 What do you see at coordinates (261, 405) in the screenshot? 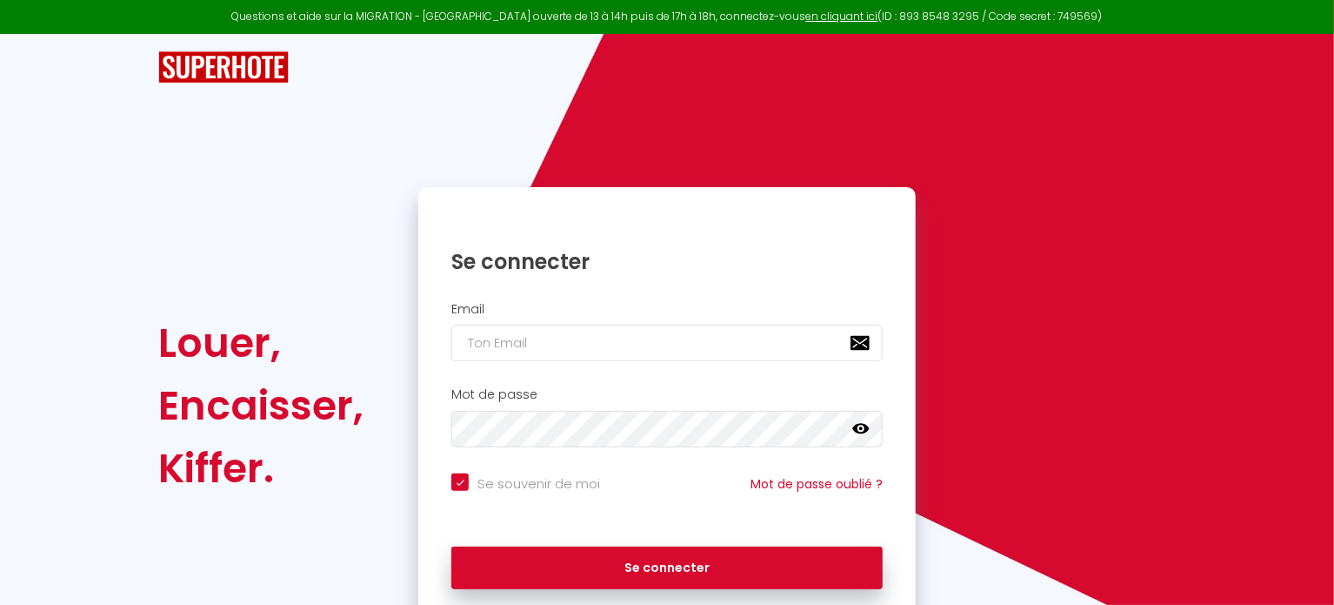
I see `div: Encaisser,` at bounding box center [261, 405].